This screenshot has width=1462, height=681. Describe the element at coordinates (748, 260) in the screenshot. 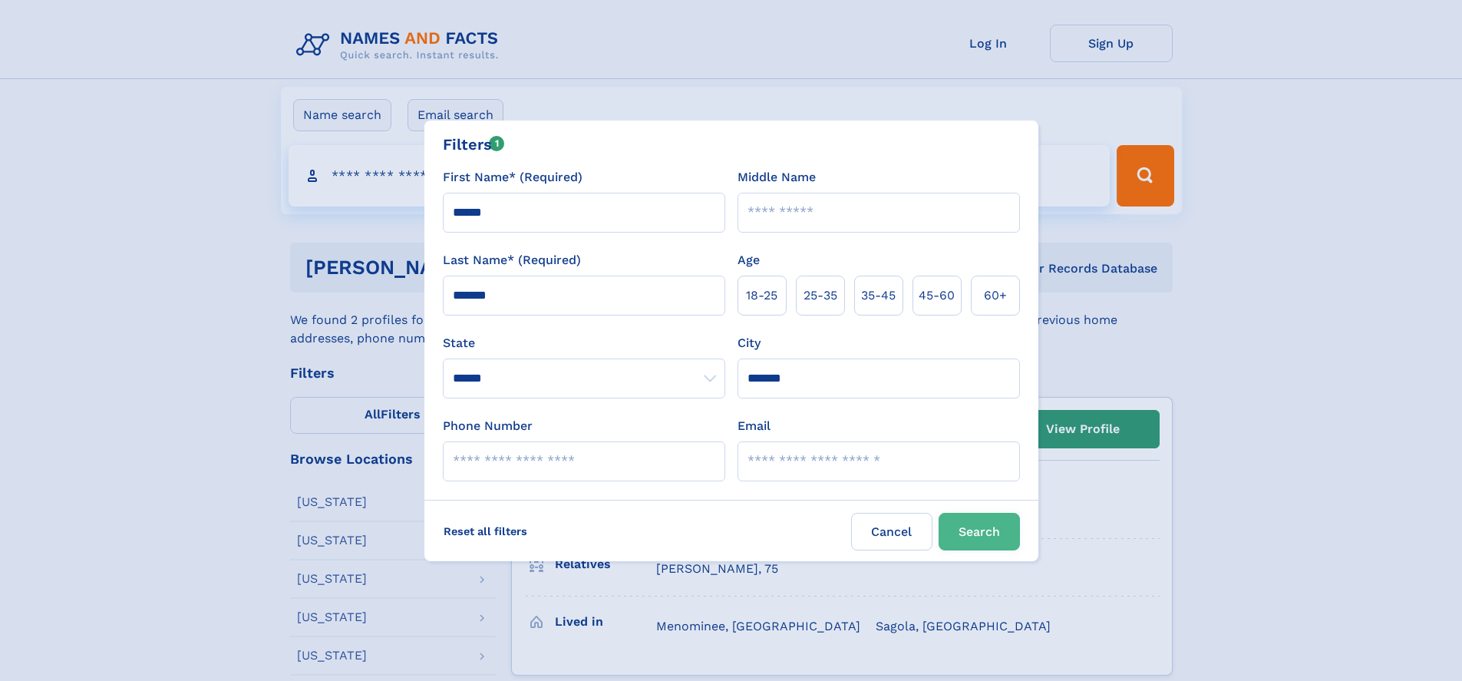

I see `label: Age` at that location.